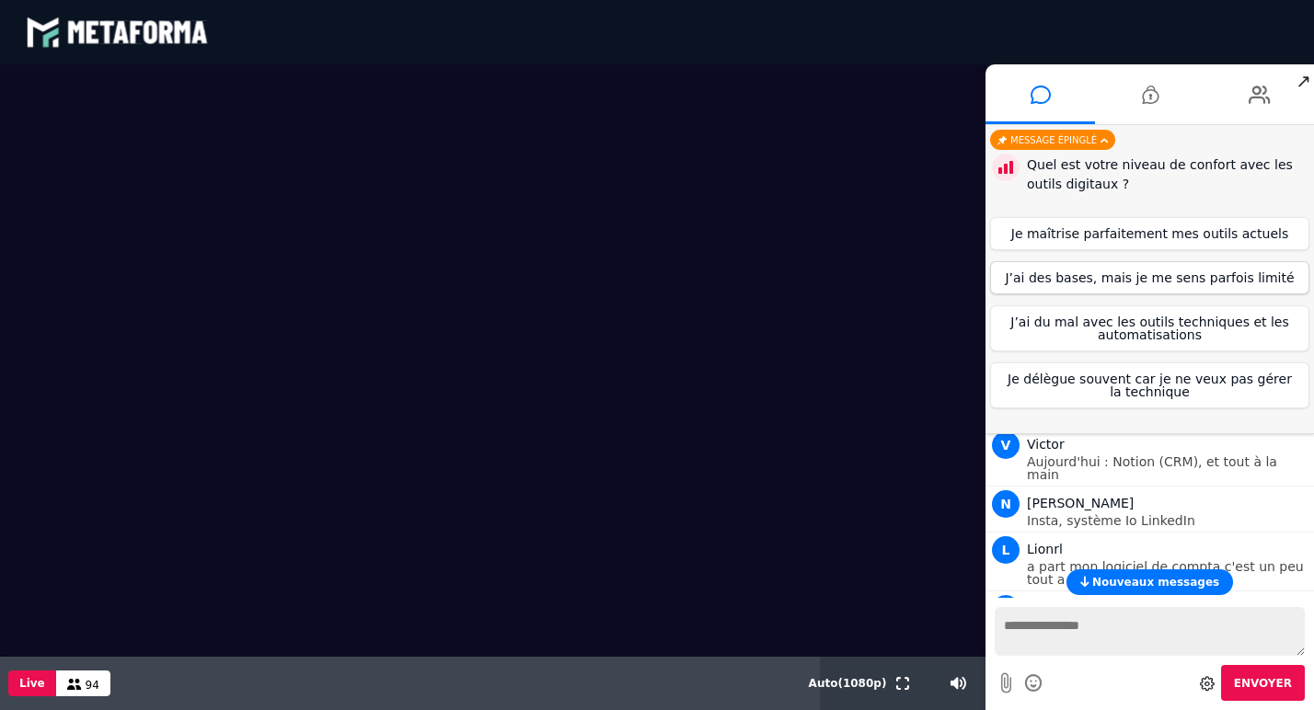 The image size is (1314, 710). What do you see at coordinates (1149, 329) in the screenshot?
I see `button: J’ai du mal avec les outils techniques et les automatisations` at bounding box center [1149, 329].